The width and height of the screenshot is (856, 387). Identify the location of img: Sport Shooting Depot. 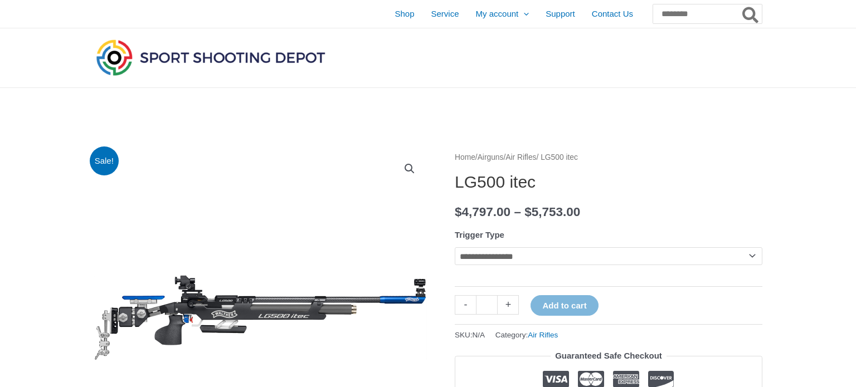
(211, 57).